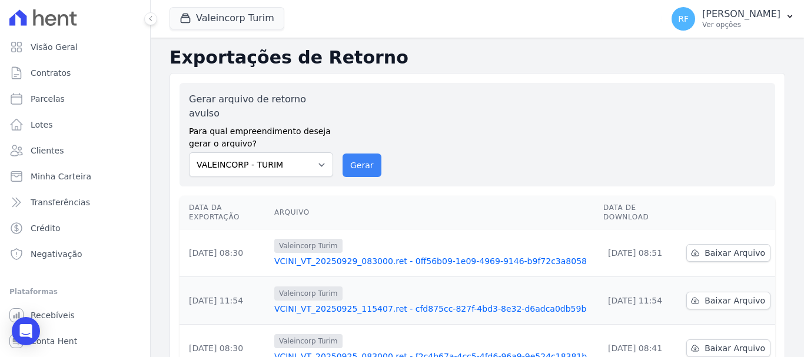 The image size is (804, 357). I want to click on a: Recebíveis, so click(75, 315).